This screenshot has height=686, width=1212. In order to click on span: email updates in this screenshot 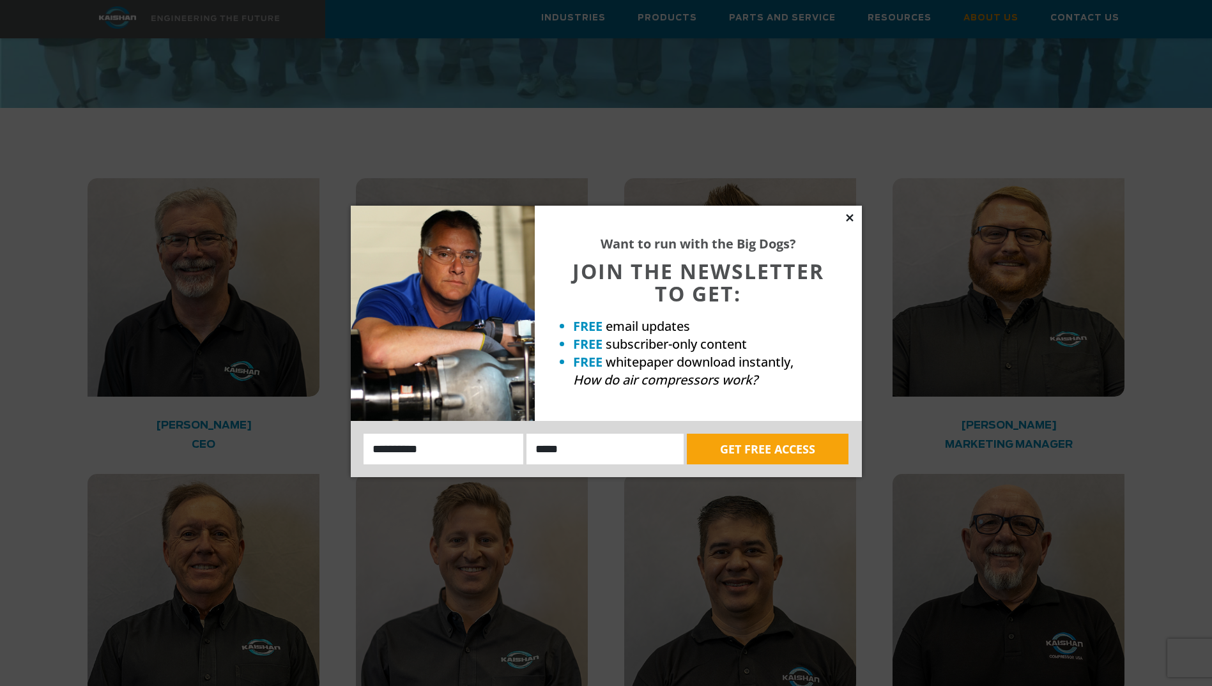, I will do `click(648, 326)`.